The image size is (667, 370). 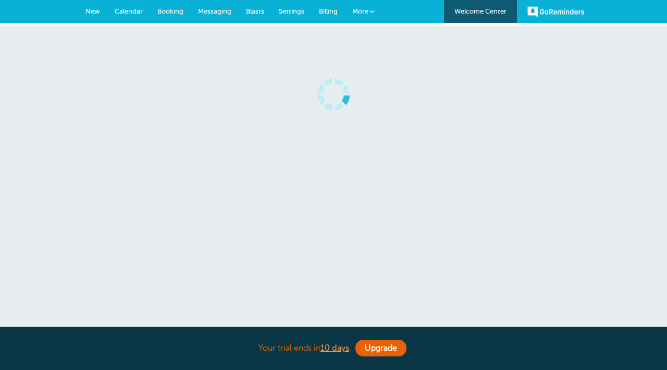 I want to click on span: New, so click(x=93, y=11).